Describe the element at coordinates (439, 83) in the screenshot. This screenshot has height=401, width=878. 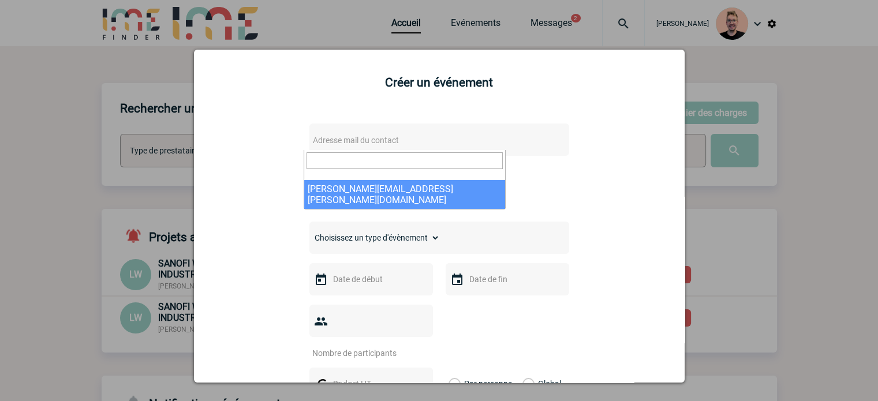
I see `h2: Créer un événement` at that location.